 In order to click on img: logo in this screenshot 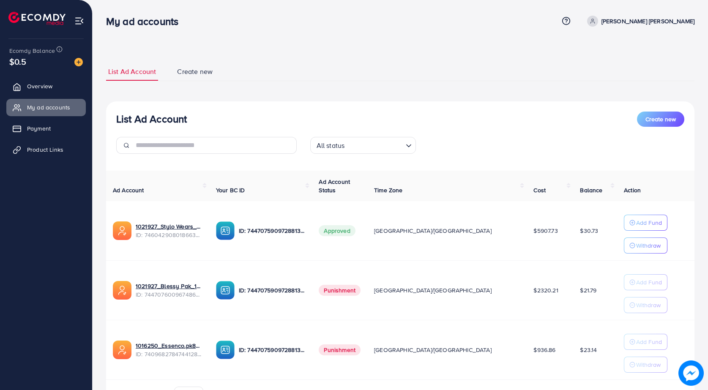, I will do `click(37, 18)`.